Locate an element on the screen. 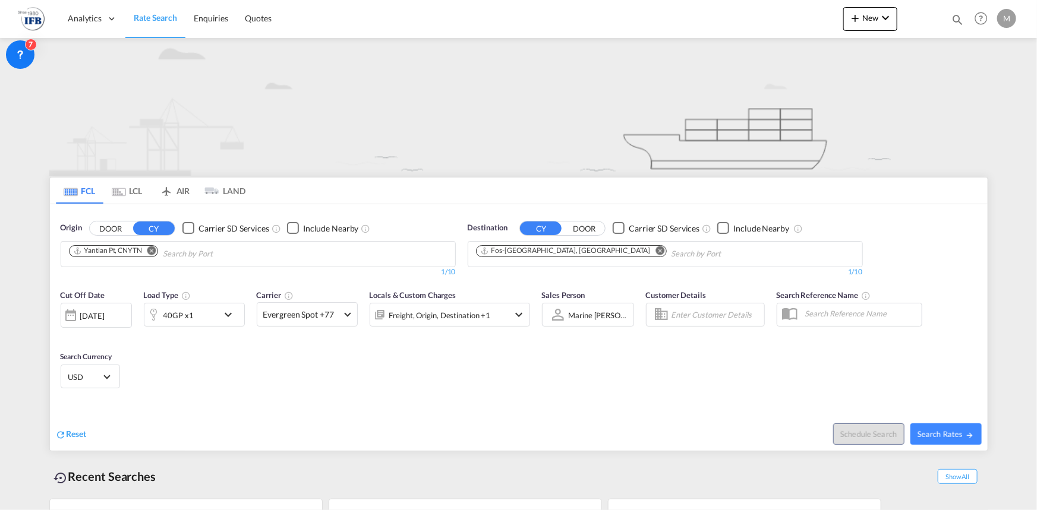 The width and height of the screenshot is (1037, 510). span: Load Type is located at coordinates (167, 295).